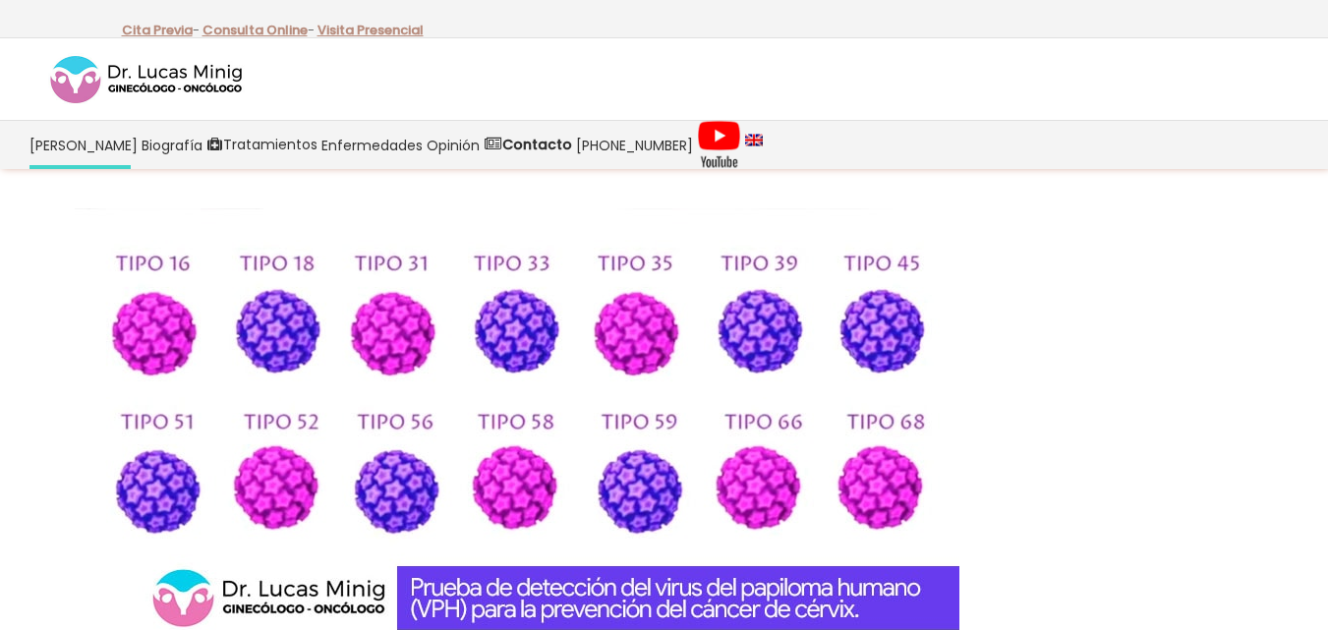 The width and height of the screenshot is (1328, 630). Describe the element at coordinates (718, 144) in the screenshot. I see `img: Videos Youtube Ginecología` at that location.